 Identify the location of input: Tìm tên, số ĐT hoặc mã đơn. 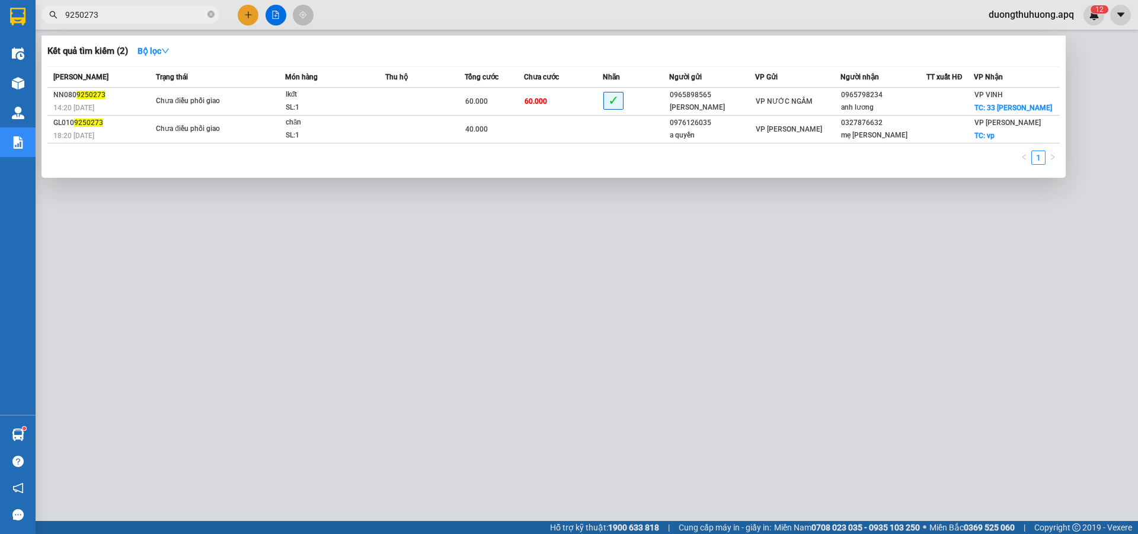
(135, 15).